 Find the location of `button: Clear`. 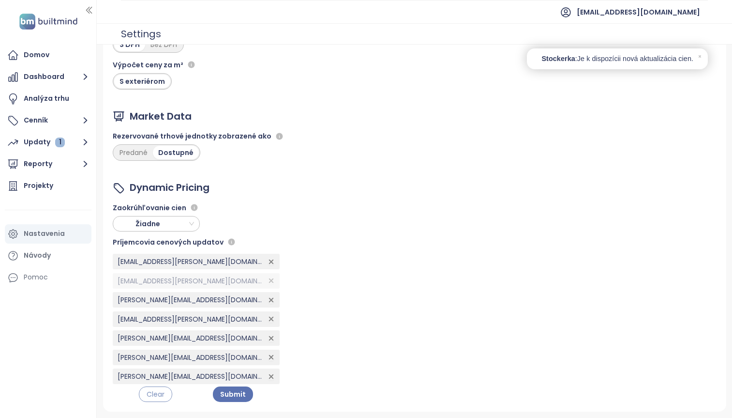

button: Clear is located at coordinates (155, 394).